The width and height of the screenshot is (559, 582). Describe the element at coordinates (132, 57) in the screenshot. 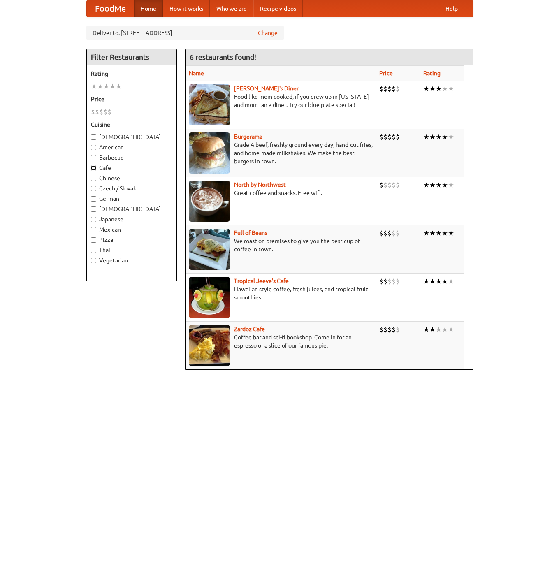

I see `h4: Filter Restaurants` at that location.